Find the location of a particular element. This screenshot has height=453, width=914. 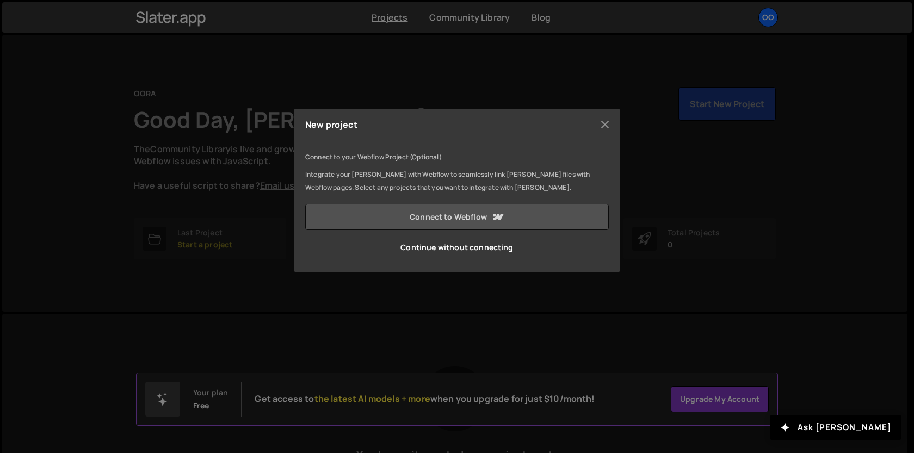

h5: New project is located at coordinates (331, 125).